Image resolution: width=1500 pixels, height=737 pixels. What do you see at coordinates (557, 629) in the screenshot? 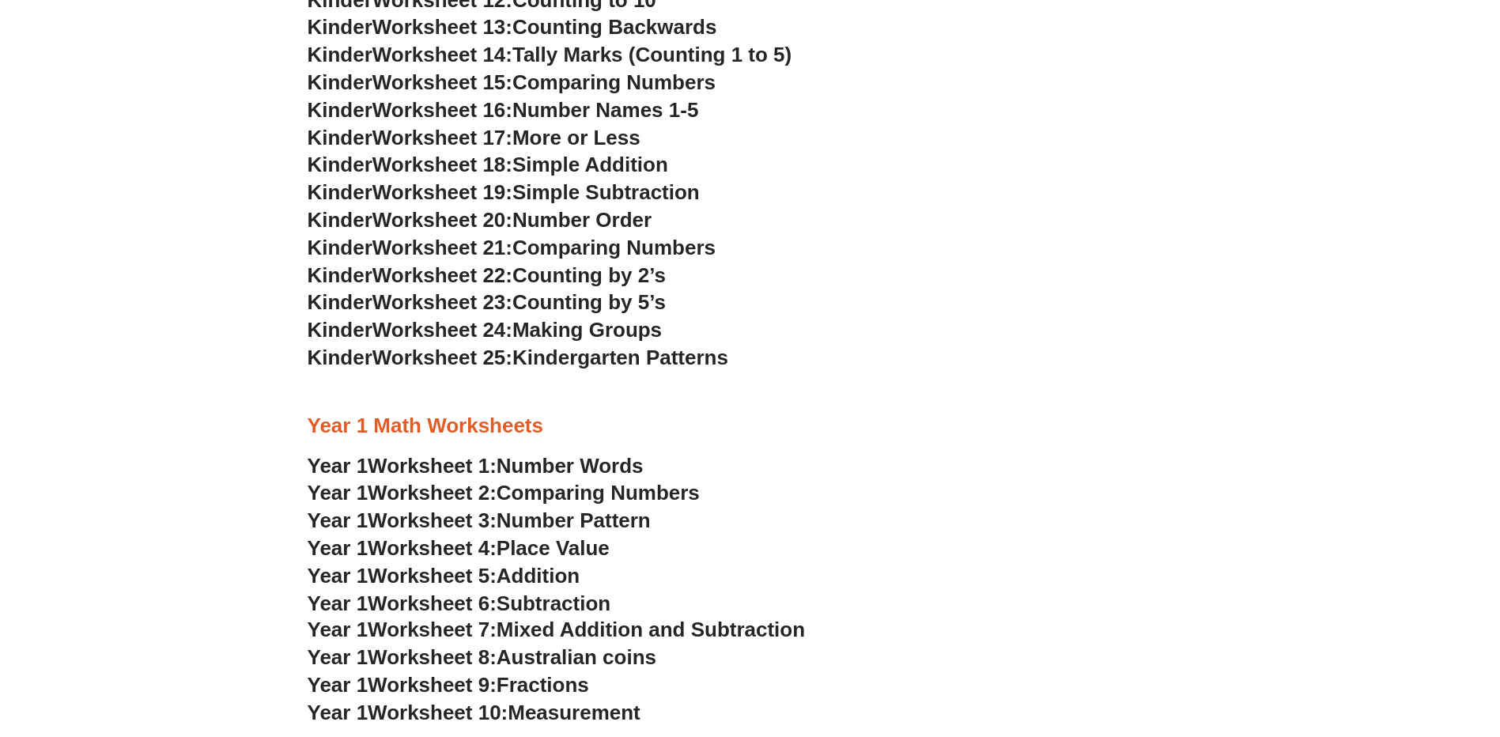
I see `a: Year 1Worksheet 7:Mixed Addition and Subtraction` at bounding box center [557, 629].